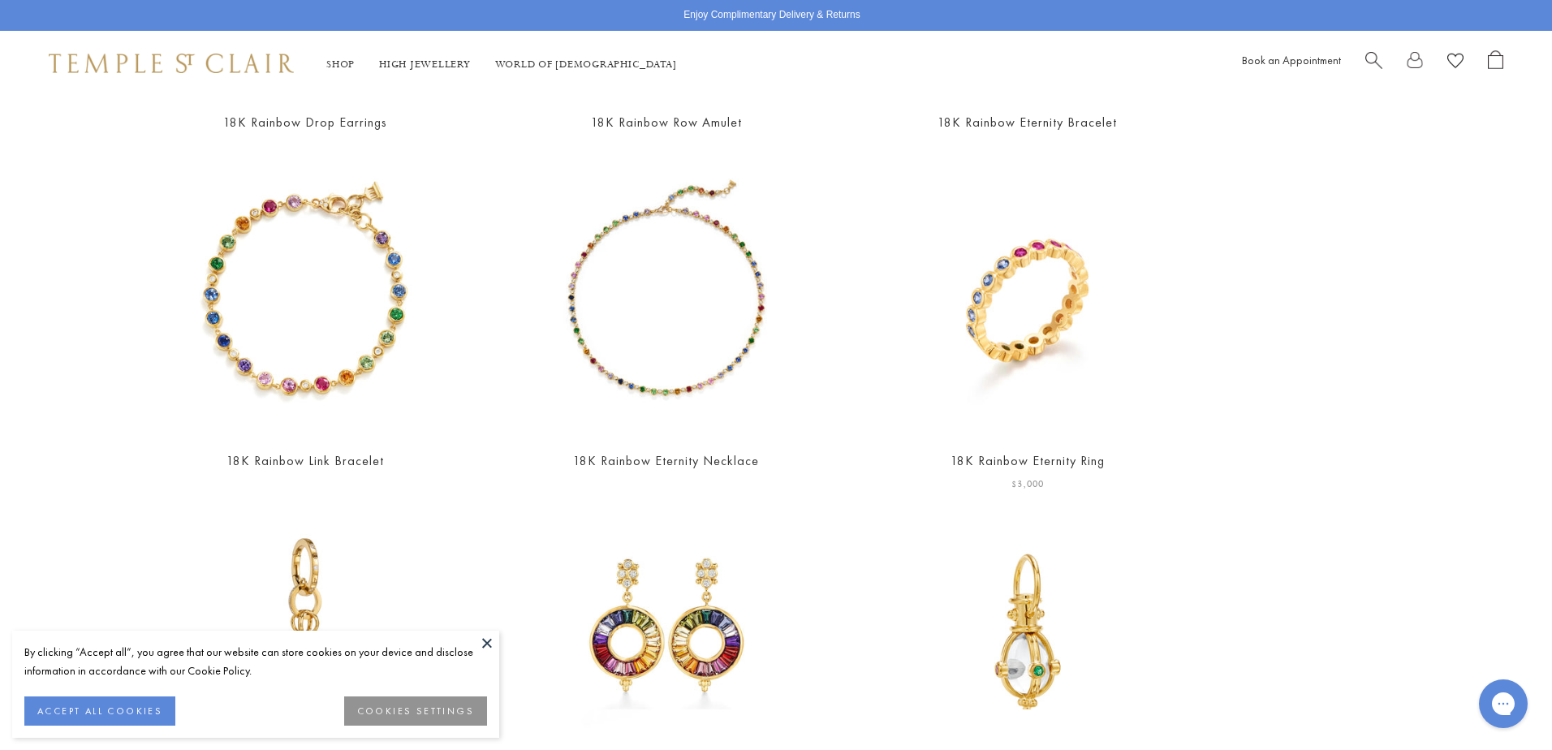  What do you see at coordinates (502, 63) in the screenshot?
I see `nav: Main navigation` at bounding box center [502, 63].